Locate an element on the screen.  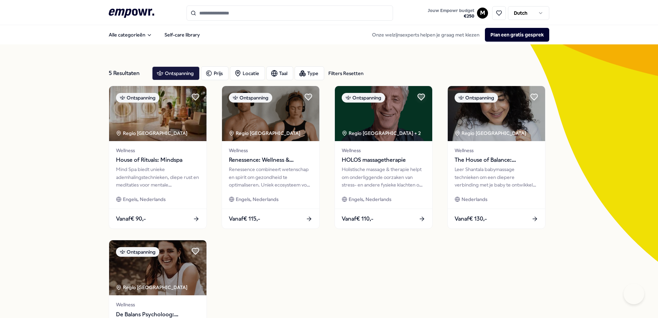
span: € 250 is located at coordinates (451, 16).